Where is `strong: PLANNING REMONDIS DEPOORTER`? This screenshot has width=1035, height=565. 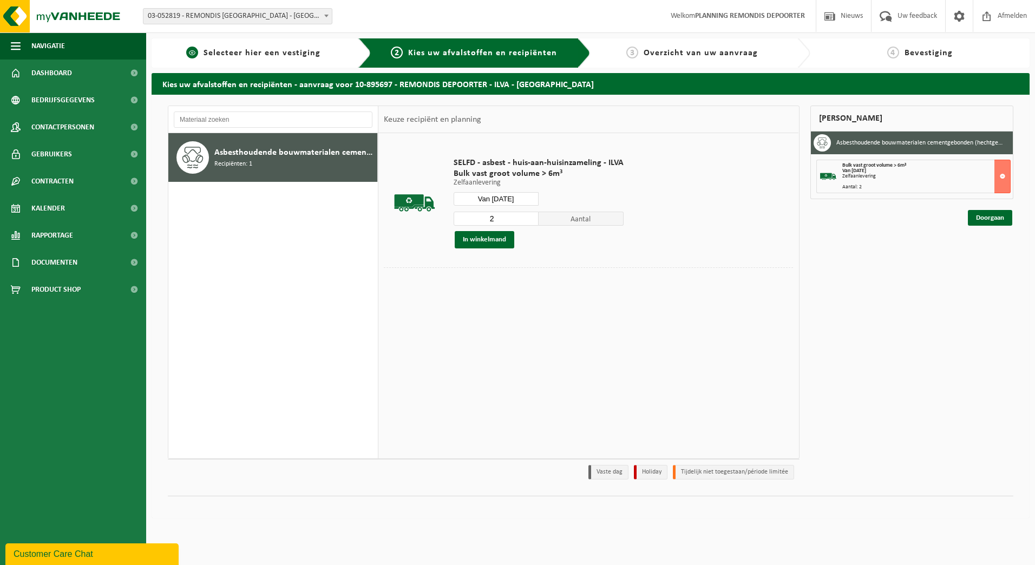 strong: PLANNING REMONDIS DEPOORTER is located at coordinates (750, 16).